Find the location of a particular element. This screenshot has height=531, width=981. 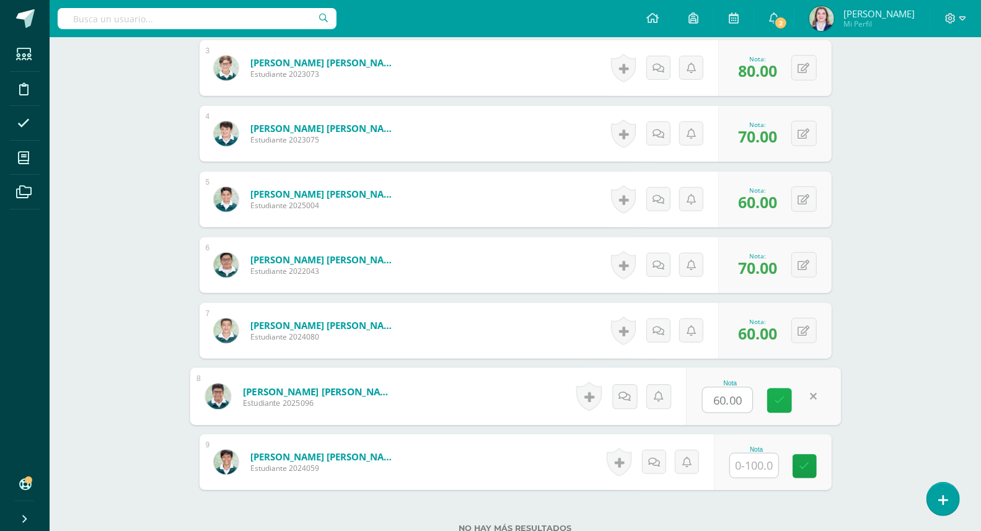

img: 81eac816ed8b27dd5787407badb4f092.png is located at coordinates (226, 199).